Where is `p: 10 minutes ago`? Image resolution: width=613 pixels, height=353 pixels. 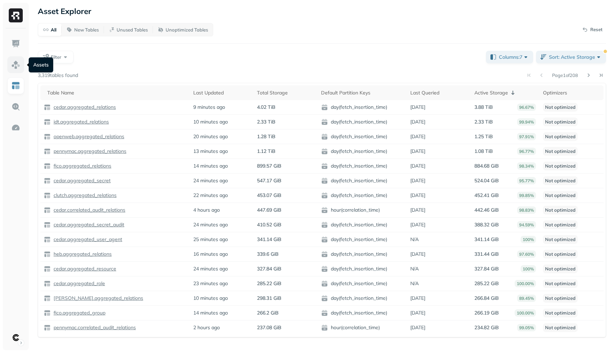
p: 10 minutes ago is located at coordinates (210, 298).